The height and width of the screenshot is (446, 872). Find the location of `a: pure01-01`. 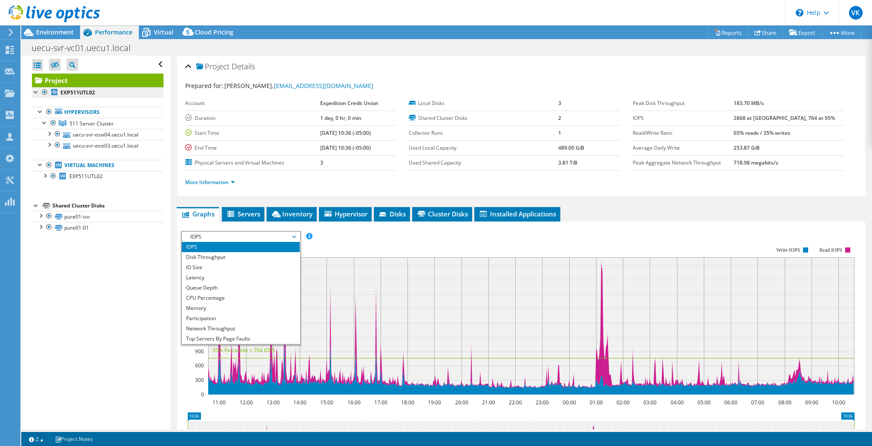

a: pure01-01 is located at coordinates (97, 228).